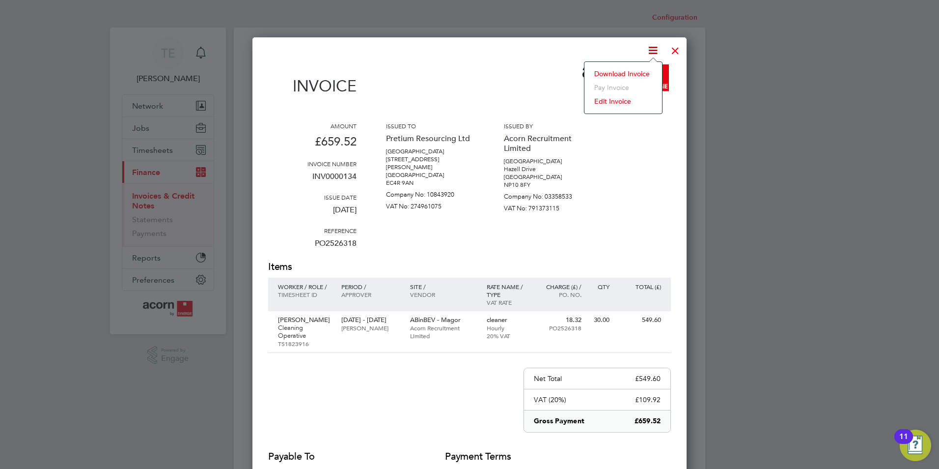  I want to click on p: Period /, so click(370, 286).